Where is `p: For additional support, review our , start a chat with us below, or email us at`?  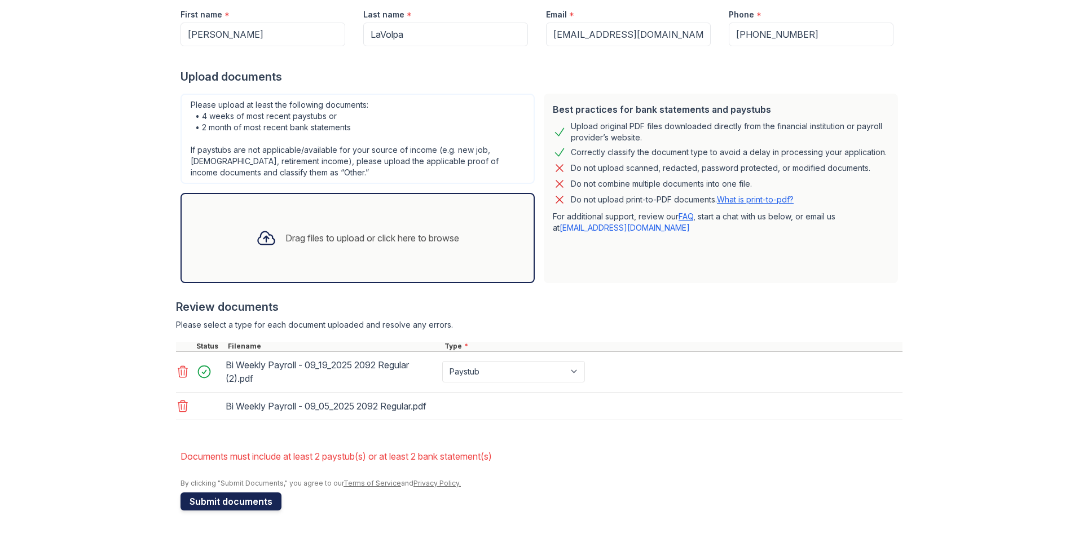 p: For additional support, review our , start a chat with us below, or email us at is located at coordinates (721, 222).